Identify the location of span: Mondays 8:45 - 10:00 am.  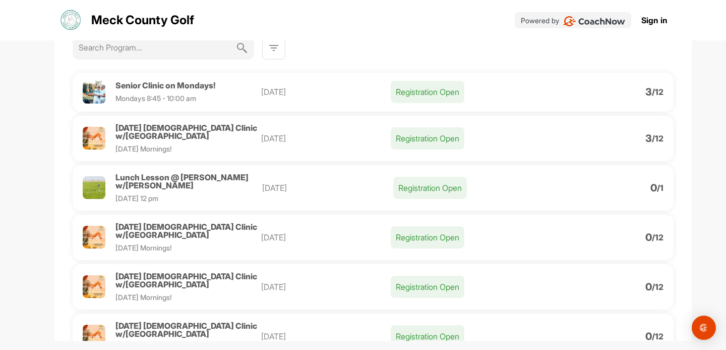
(156, 98).